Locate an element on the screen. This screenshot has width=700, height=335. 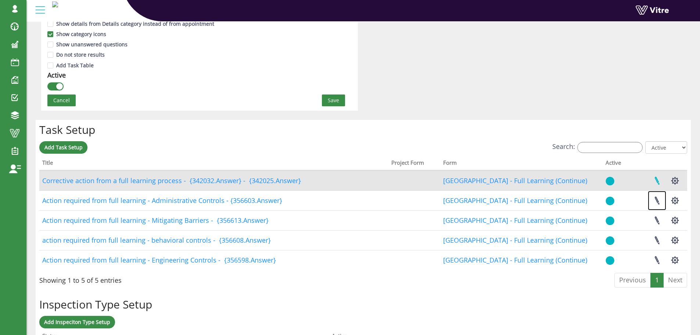
h2: Inspection Type Setup is located at coordinates (363, 304).